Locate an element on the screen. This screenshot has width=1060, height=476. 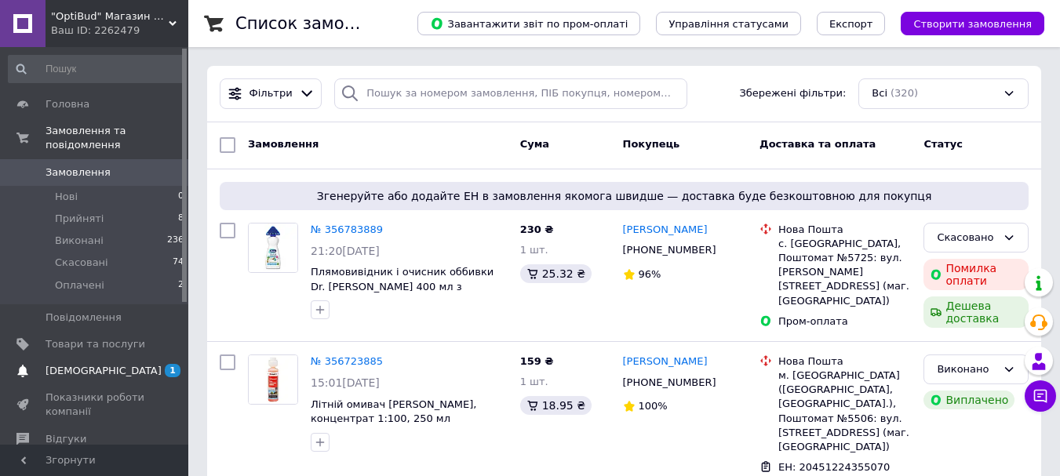
a: № 356723885 is located at coordinates (347, 361).